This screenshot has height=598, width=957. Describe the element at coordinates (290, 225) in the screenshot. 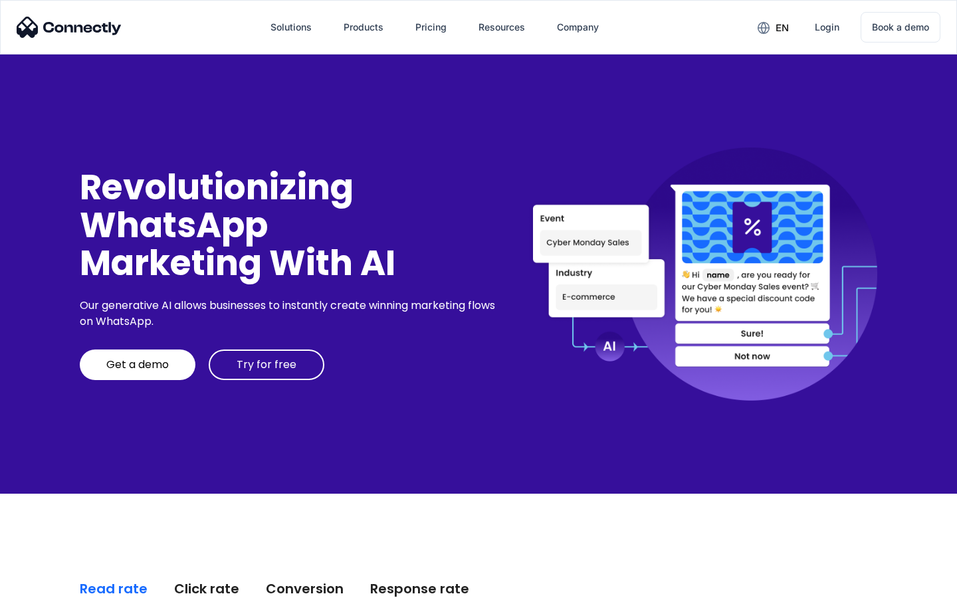

I see `div: Revolutionizing WhatsApp Marketing With AI` at that location.